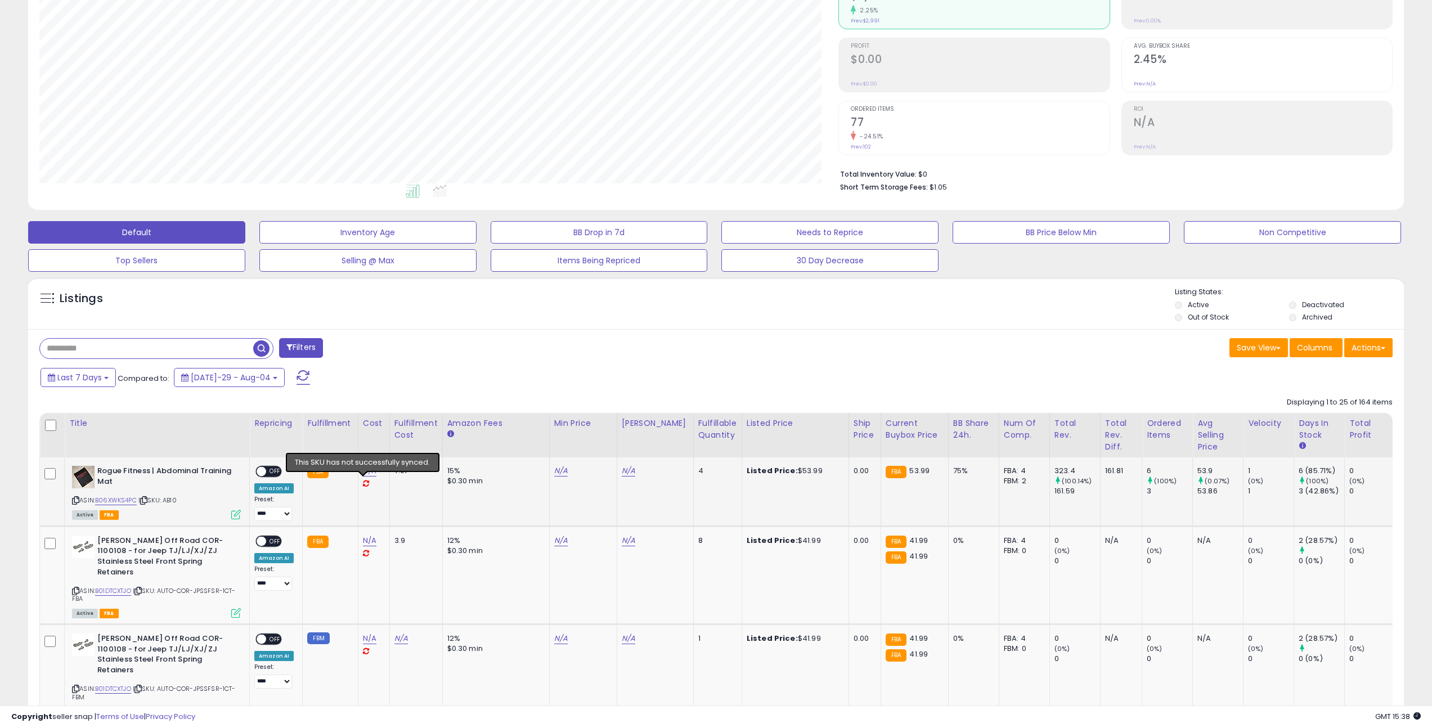 The width and height of the screenshot is (1432, 728). Describe the element at coordinates (793, 471) in the screenshot. I see `div: $53.99` at that location.